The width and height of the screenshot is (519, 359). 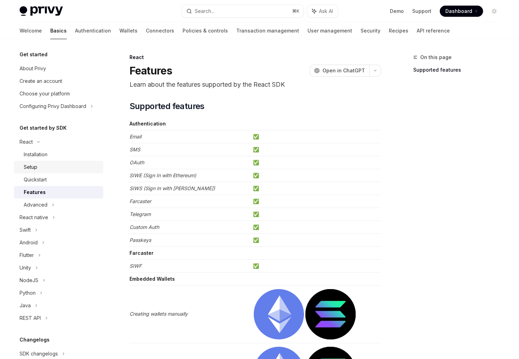 What do you see at coordinates (59, 180) in the screenshot?
I see `a: Quickstart` at bounding box center [59, 180].